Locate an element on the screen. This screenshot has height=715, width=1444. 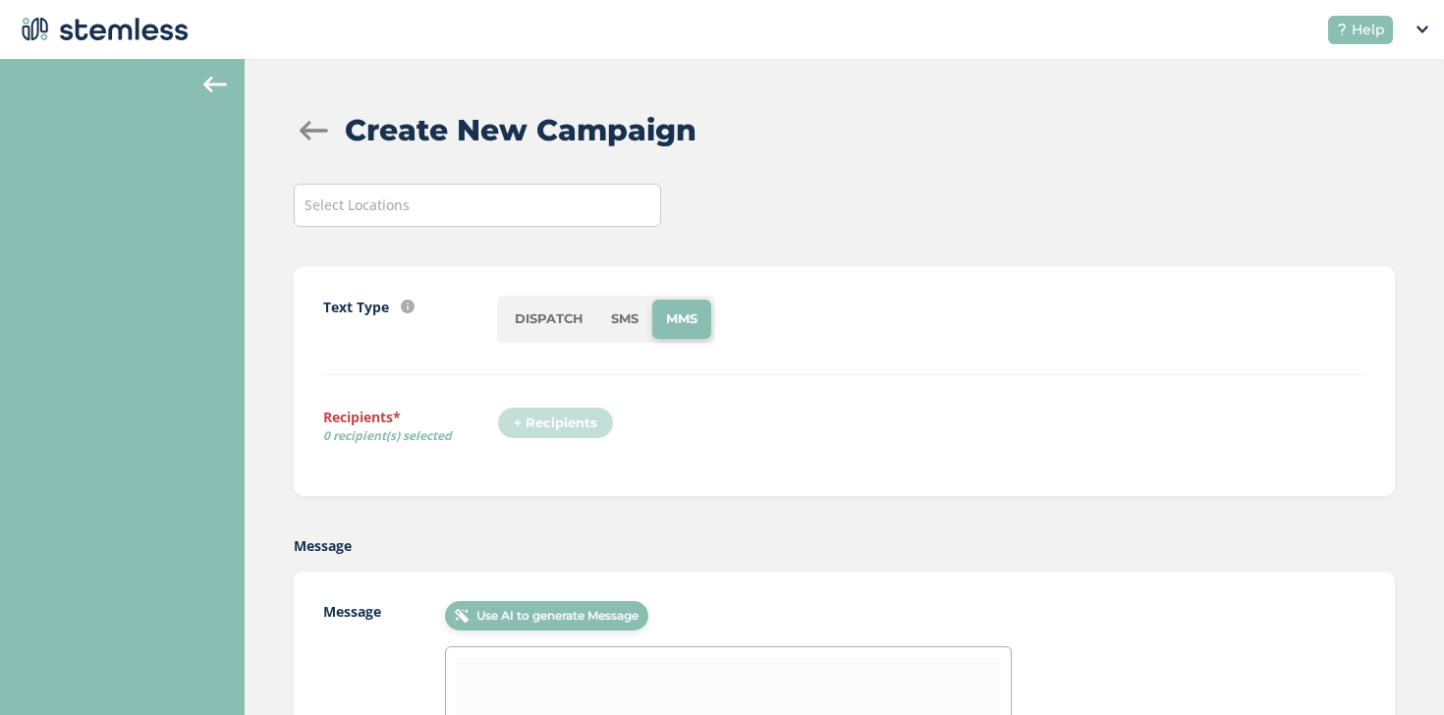
li: DISPATCH is located at coordinates (549, 319).